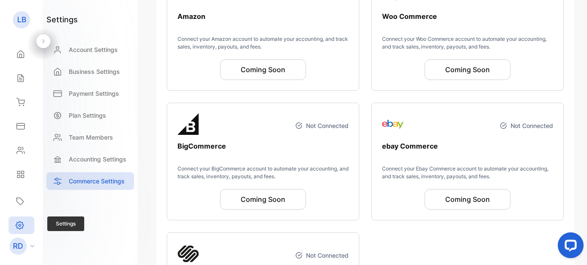  What do you see at coordinates (90, 71) in the screenshot?
I see `a: Business Settings` at bounding box center [90, 71].